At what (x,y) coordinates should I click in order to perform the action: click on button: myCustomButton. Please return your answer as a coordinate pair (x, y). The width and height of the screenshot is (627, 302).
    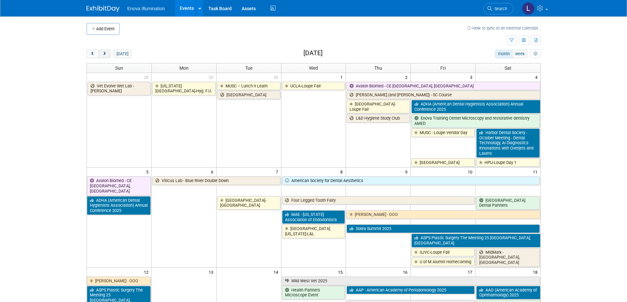
    Looking at the image, I should click on (535, 54).